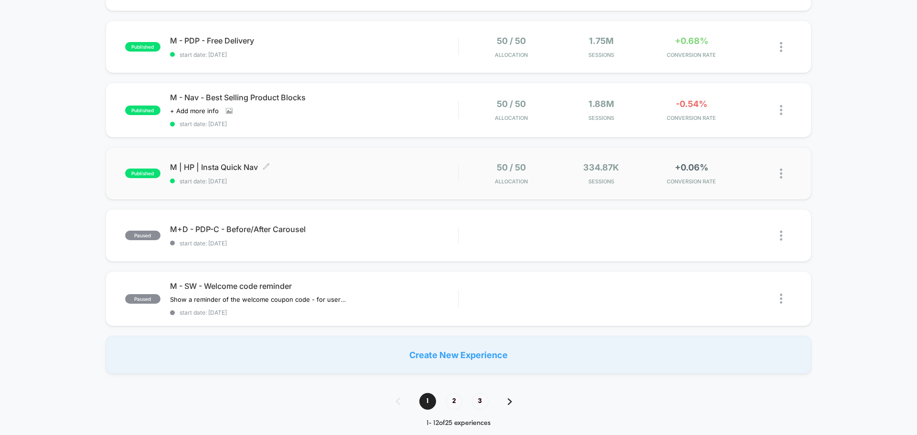  What do you see at coordinates (459, 423) in the screenshot?
I see `div: 1 - 12 of 25 experiences` at bounding box center [459, 423].